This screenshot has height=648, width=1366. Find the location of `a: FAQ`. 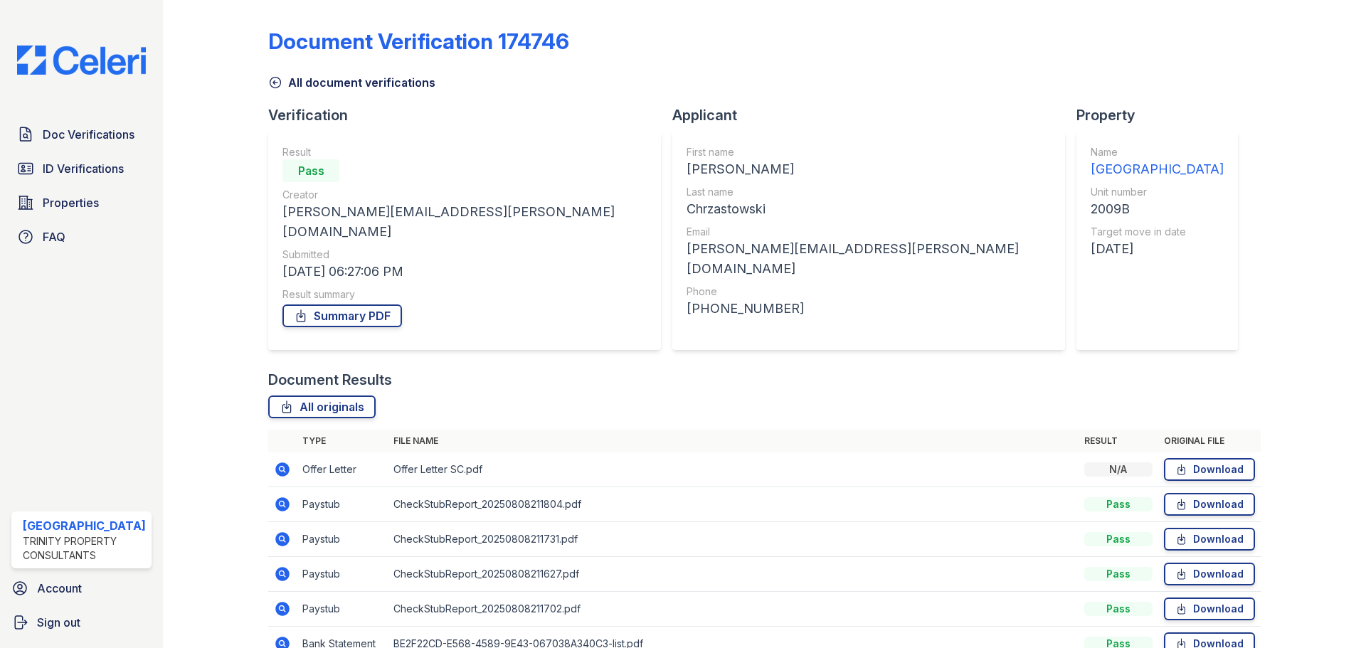

a: FAQ is located at coordinates (81, 237).